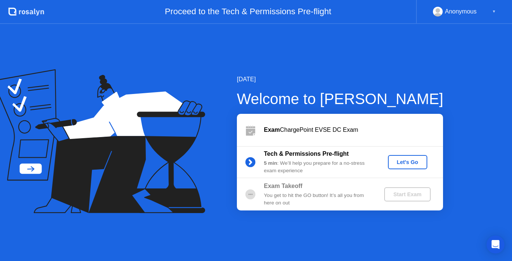  I want to click on div: ChargePoint EVSE DC Exam, so click(354, 130).